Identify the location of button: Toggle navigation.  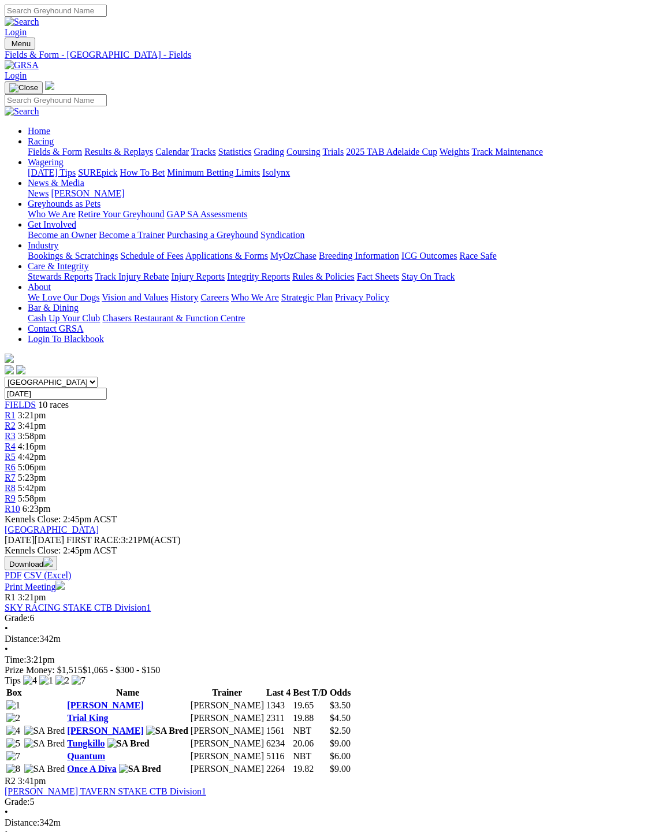
(20, 43).